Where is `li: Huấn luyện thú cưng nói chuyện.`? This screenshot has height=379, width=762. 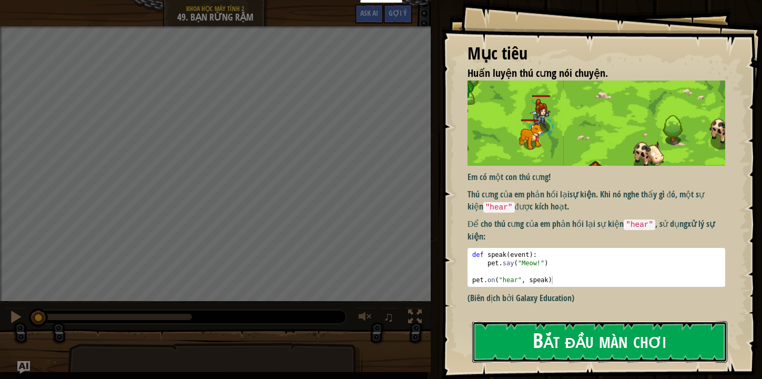
li: Huấn luyện thú cưng nói chuyện. is located at coordinates (589, 73).